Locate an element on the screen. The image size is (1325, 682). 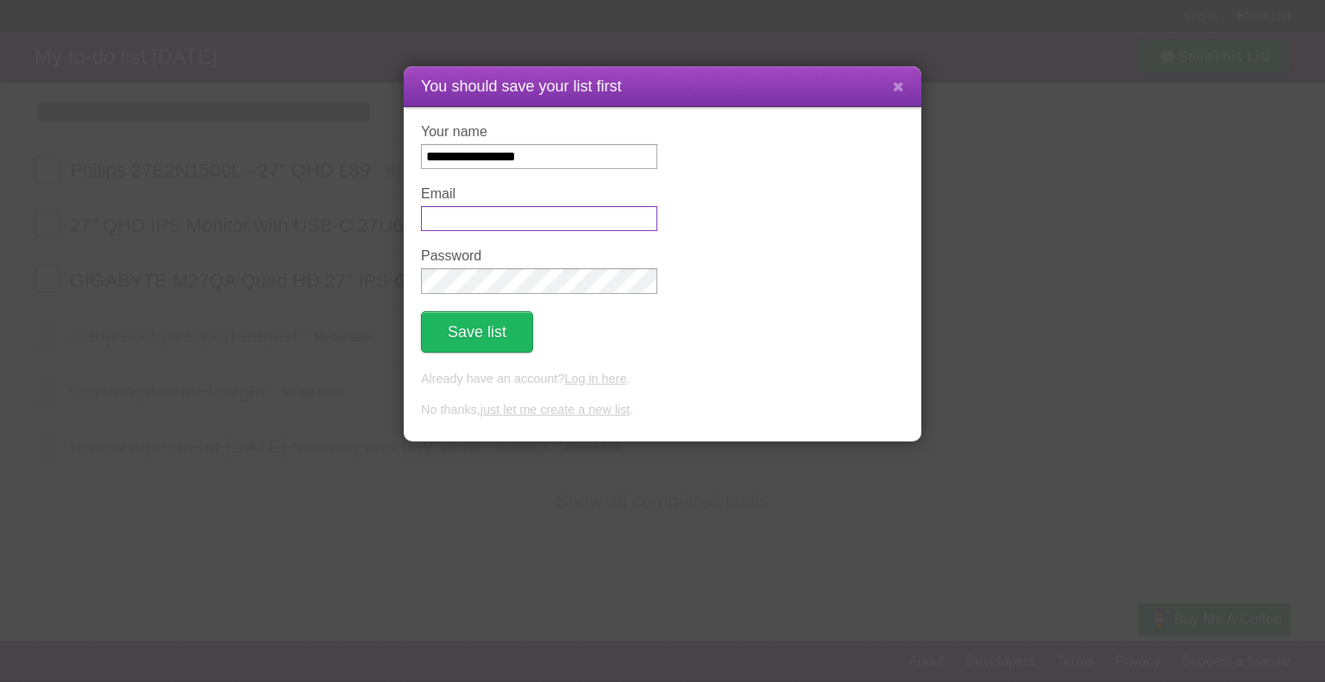
label: Email is located at coordinates (539, 194).